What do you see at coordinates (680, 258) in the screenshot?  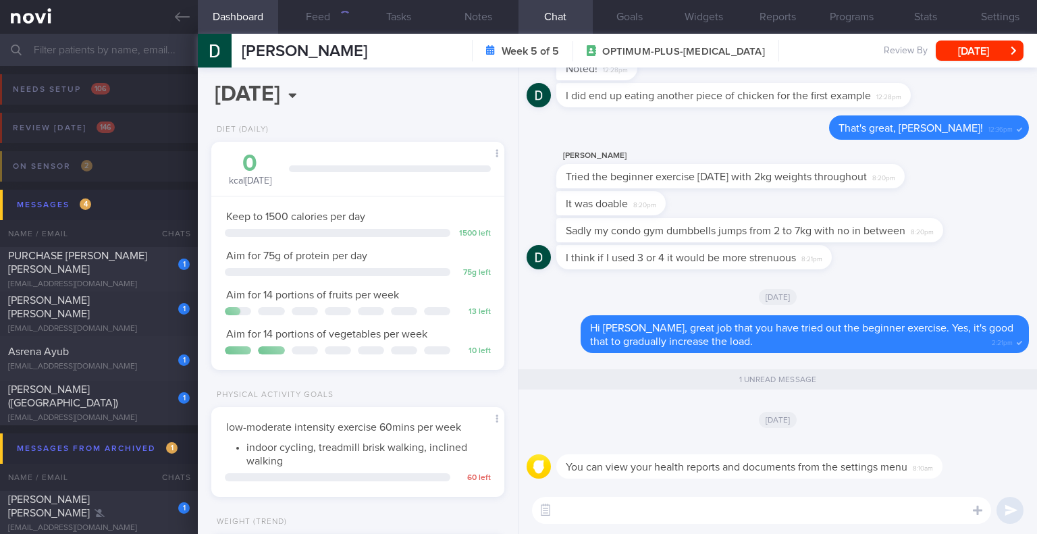 I see `span: I think if I used 3 or 4 it would be more strenuous` at bounding box center [680, 258].